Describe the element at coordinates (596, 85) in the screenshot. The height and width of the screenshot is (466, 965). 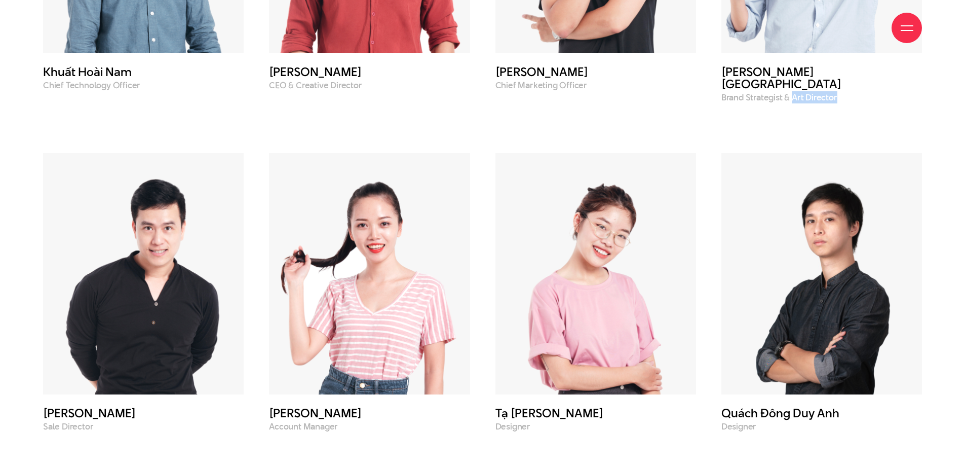
I see `p: Chief Marketing Officer` at that location.